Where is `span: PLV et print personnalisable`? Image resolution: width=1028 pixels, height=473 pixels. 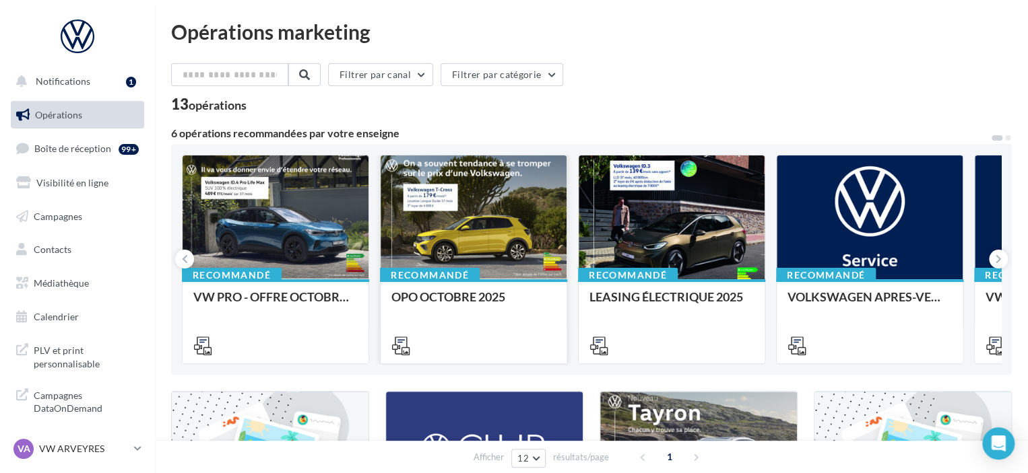
span: PLV et print personnalisable is located at coordinates (86, 356).